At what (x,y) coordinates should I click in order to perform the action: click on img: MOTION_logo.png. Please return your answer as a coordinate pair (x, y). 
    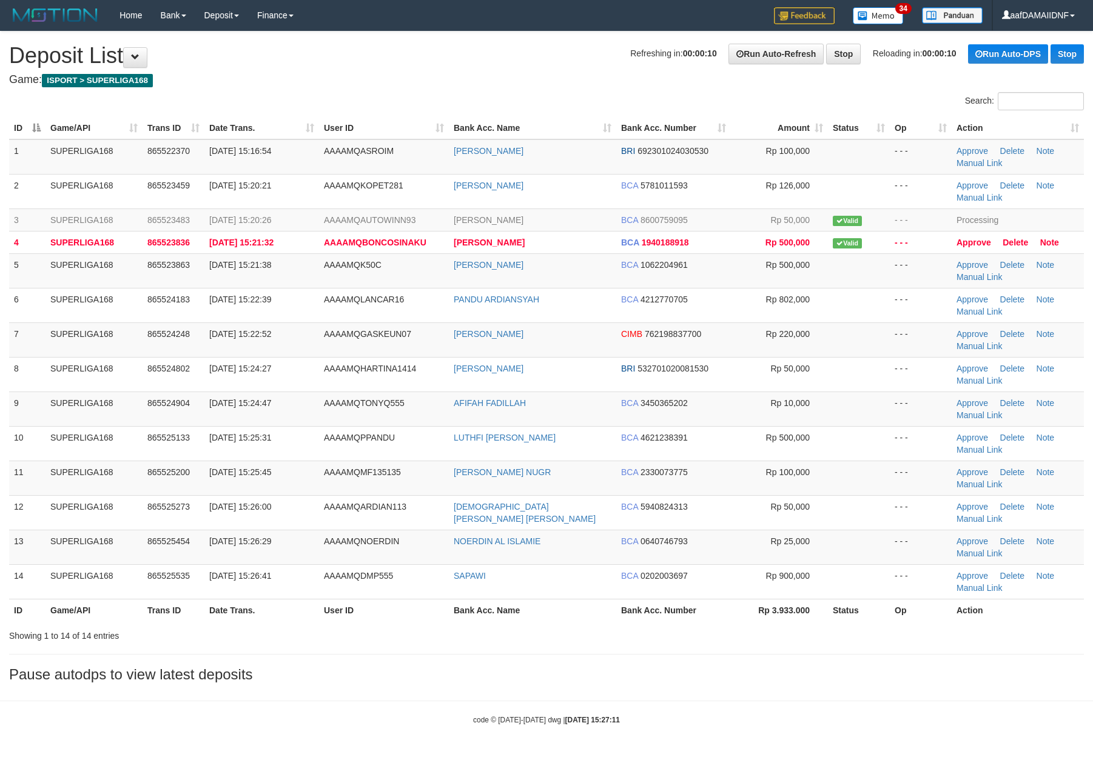
    Looking at the image, I should click on (55, 15).